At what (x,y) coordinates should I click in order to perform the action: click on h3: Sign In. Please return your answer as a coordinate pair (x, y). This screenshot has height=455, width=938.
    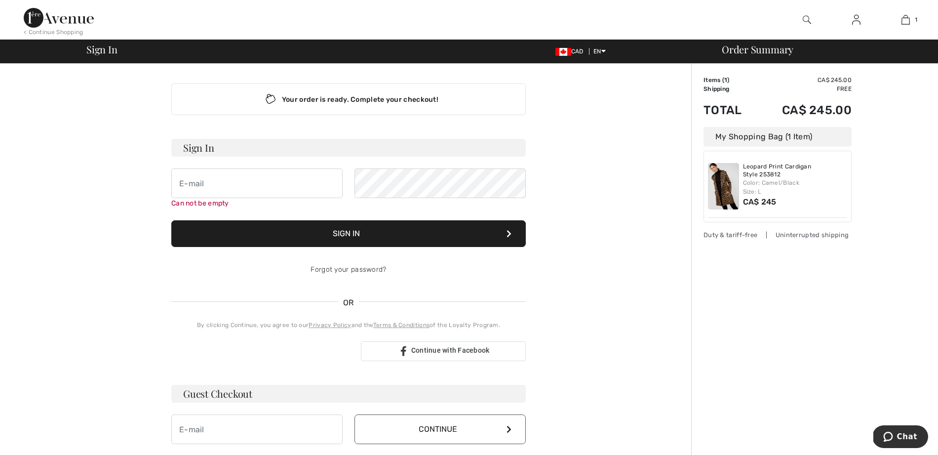
    Looking at the image, I should click on (349, 148).